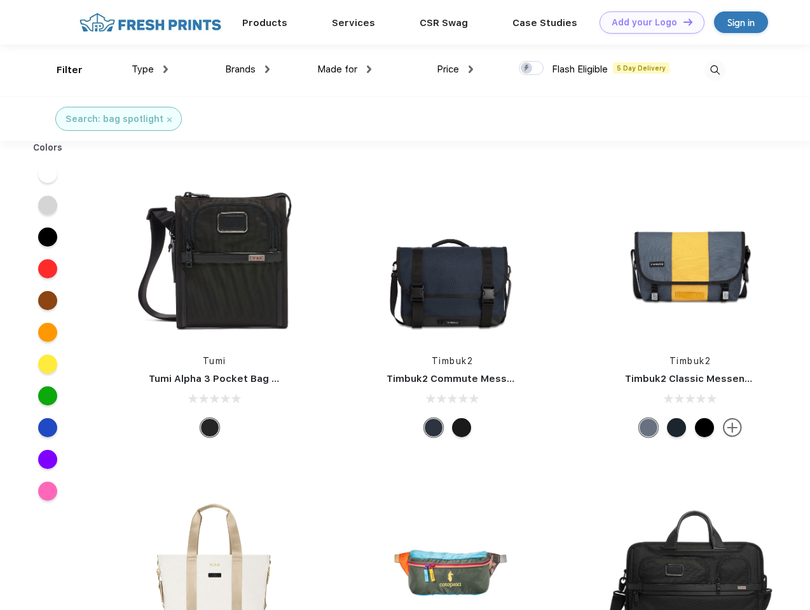  I want to click on div: Eco Nautical, so click(434, 428).